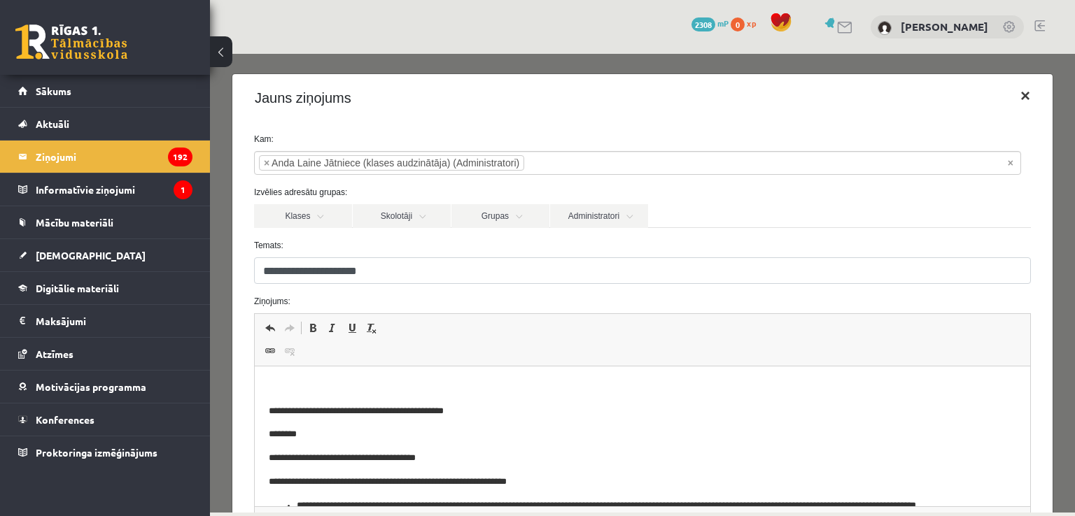  Describe the element at coordinates (55, 354) in the screenshot. I see `span: Atzīmes` at that location.